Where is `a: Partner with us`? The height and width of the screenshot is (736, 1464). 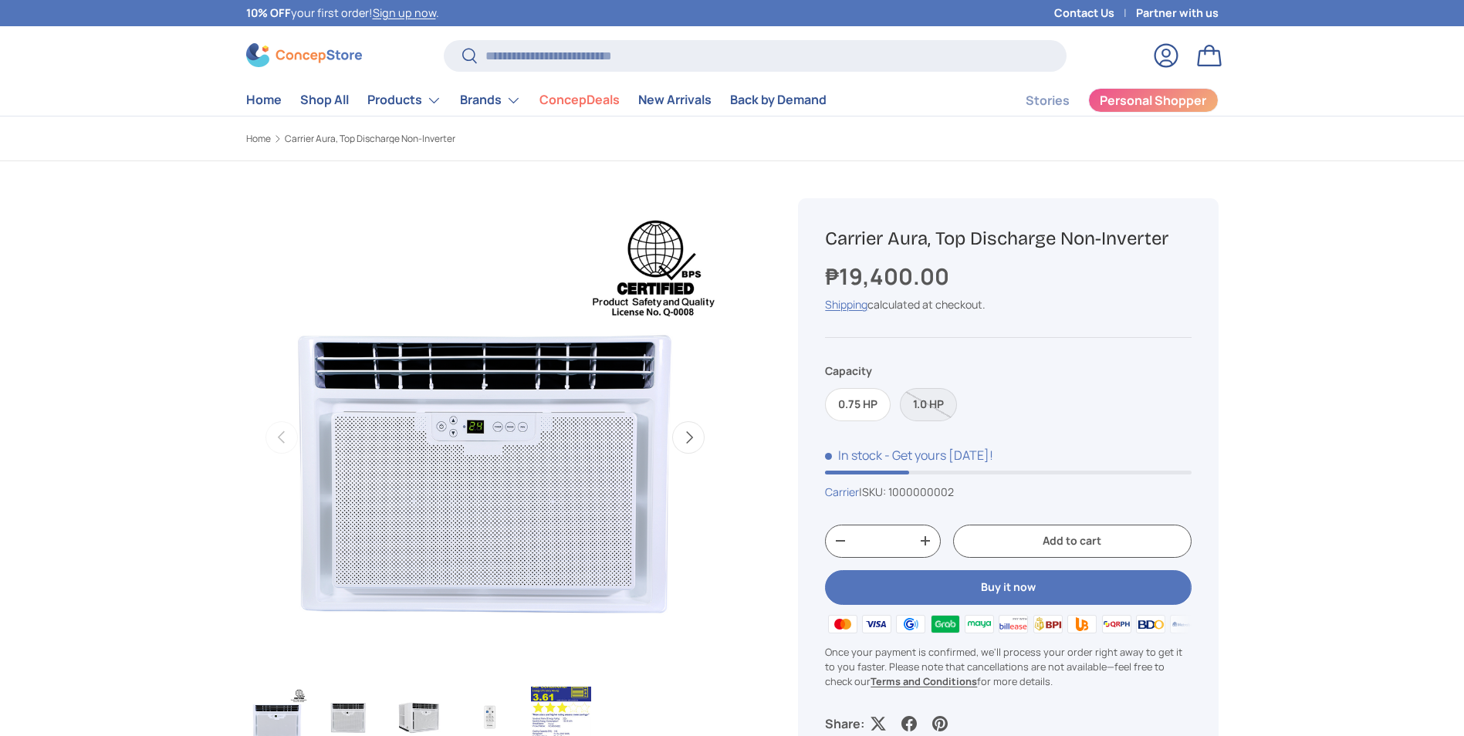
a: Partner with us is located at coordinates (1177, 13).